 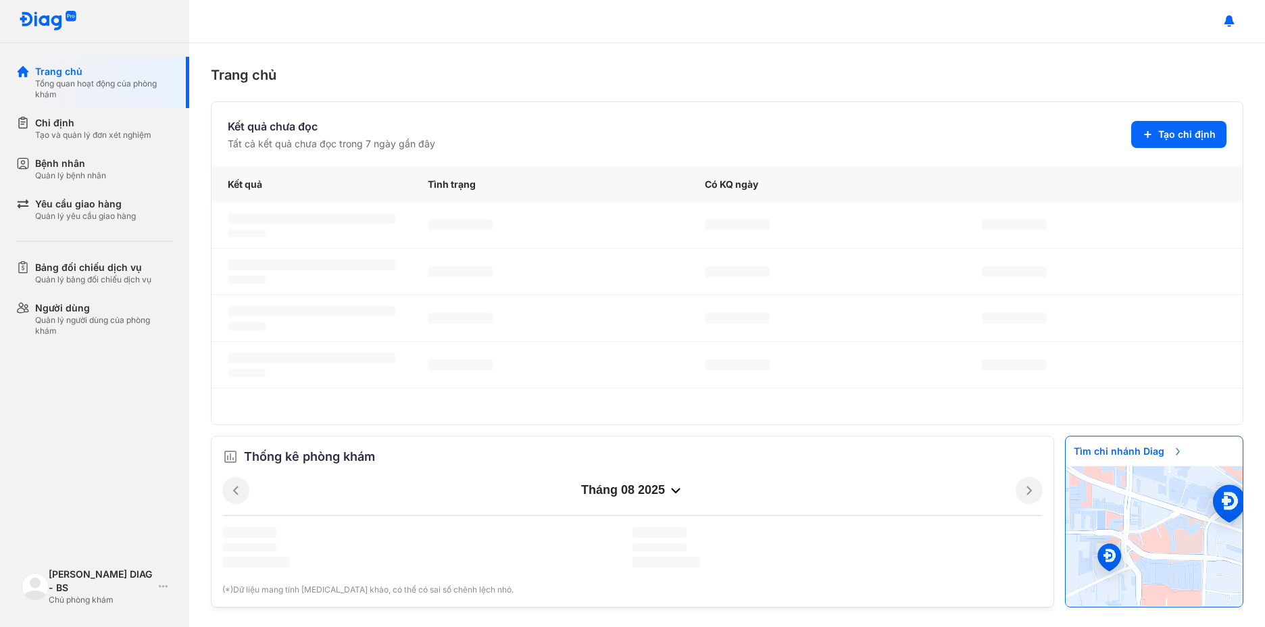 I want to click on div: Kết quả chưa đọc, so click(x=331, y=126).